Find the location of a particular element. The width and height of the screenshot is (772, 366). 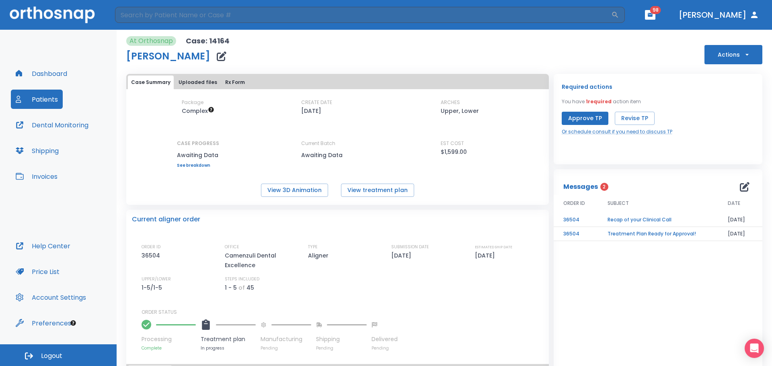

button: Uploaded files is located at coordinates (198, 82).